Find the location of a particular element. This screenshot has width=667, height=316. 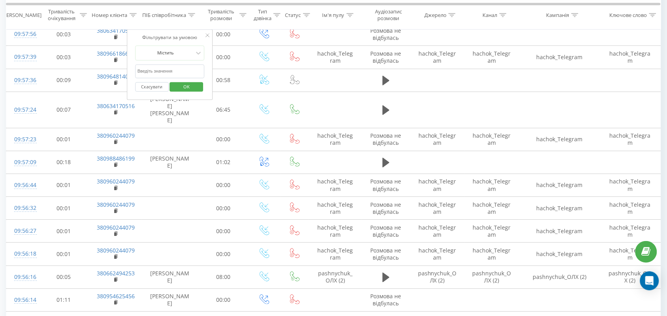

div: 09:57:56 is located at coordinates (22, 34).